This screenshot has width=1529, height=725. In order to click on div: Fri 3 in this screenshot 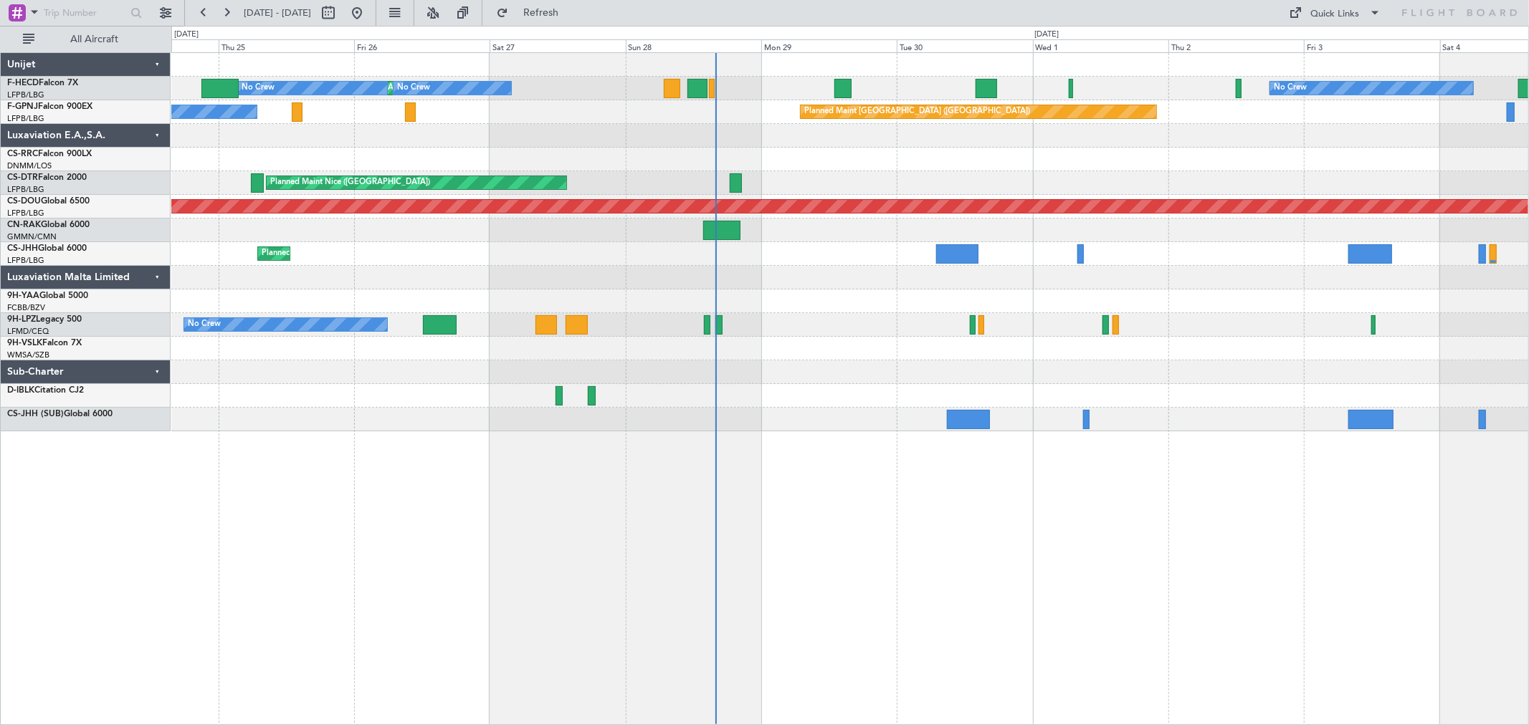, I will do `click(1371, 46)`.